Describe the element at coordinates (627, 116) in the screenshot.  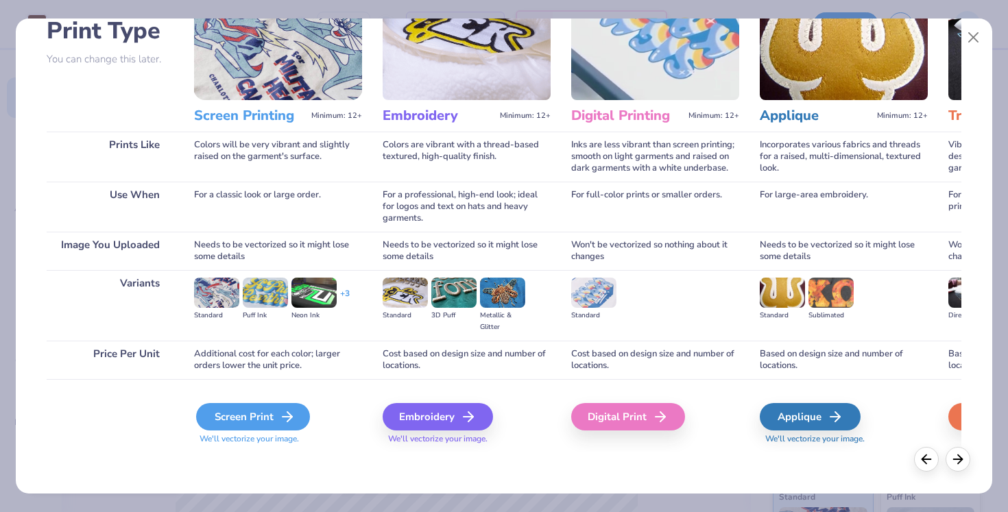
I see `h3: Digital Printing` at that location.